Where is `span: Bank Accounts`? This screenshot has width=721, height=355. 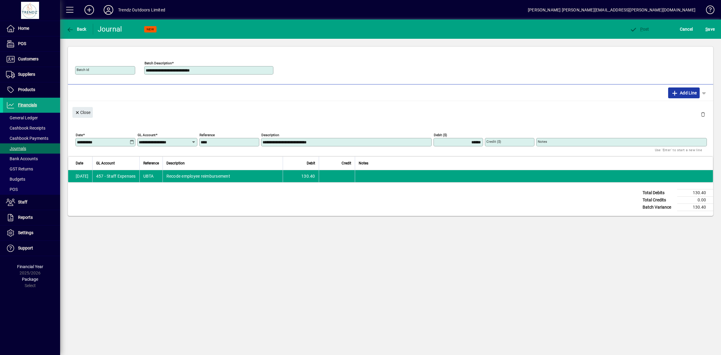 span: Bank Accounts is located at coordinates (22, 159).